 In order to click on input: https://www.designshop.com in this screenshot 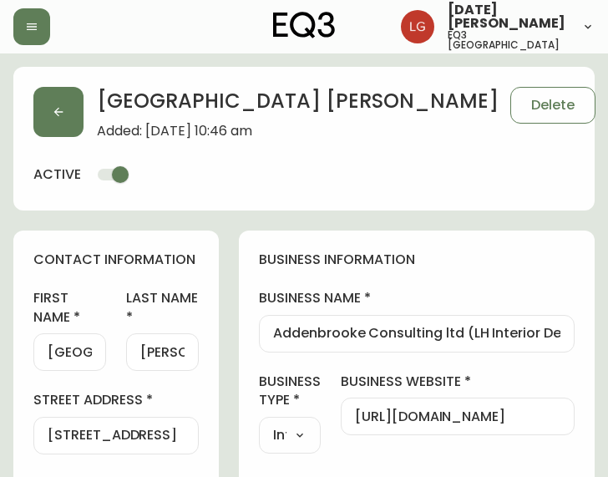, I will do `click(458, 416)`.